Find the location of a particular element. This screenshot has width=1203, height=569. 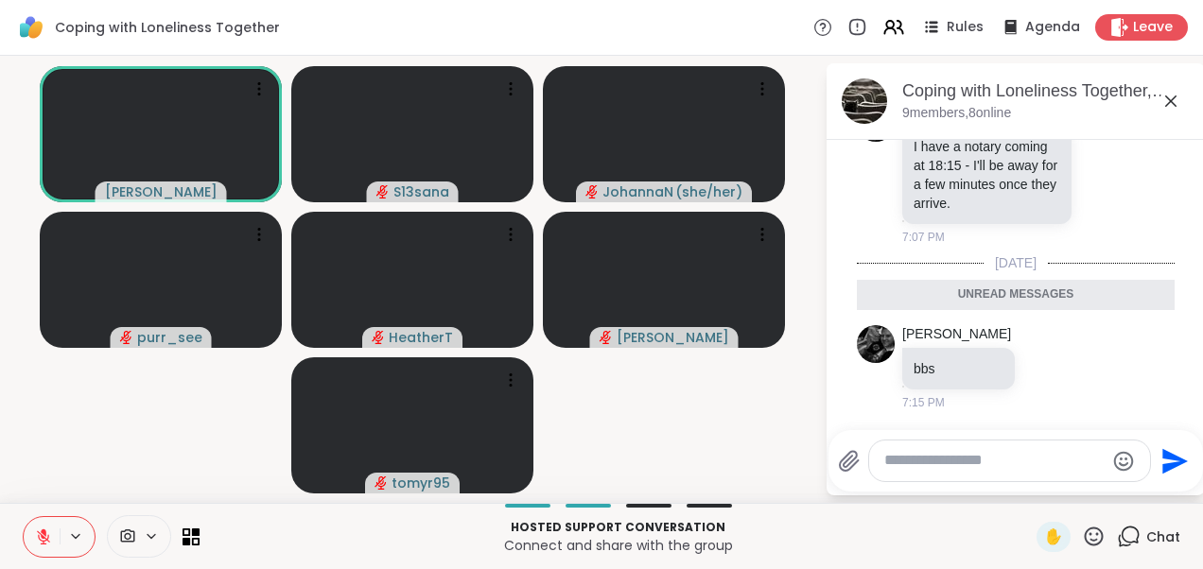

button: Send is located at coordinates (1172, 461).